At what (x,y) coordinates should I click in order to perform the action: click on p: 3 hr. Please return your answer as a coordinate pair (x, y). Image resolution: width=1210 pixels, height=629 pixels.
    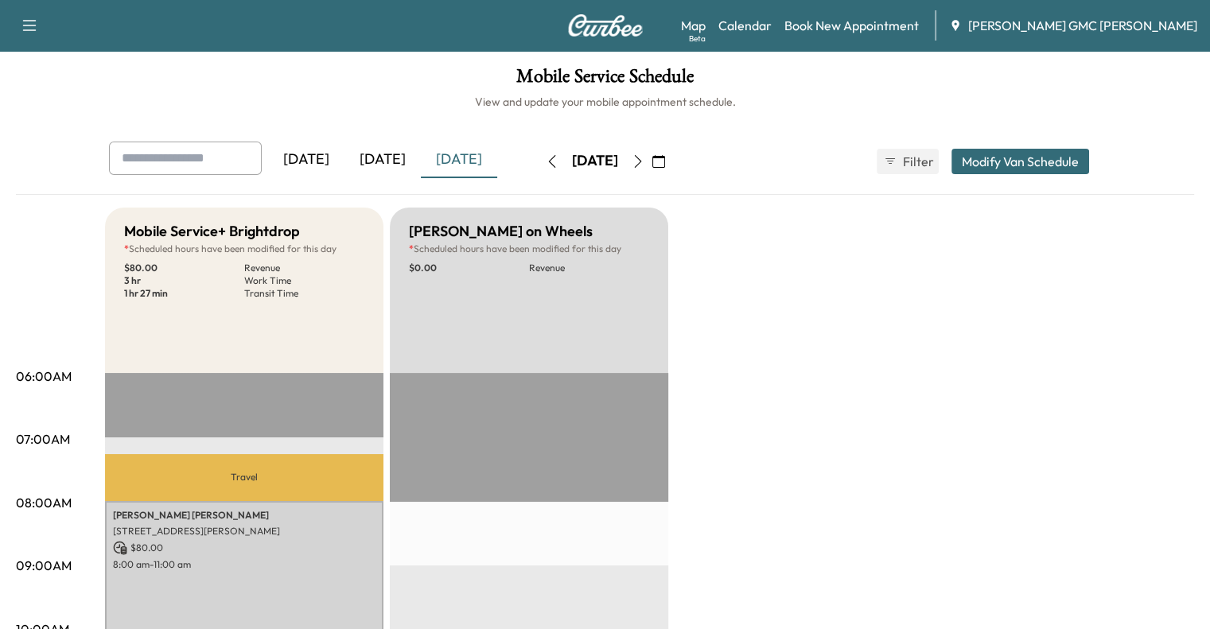
    Looking at the image, I should click on (184, 281).